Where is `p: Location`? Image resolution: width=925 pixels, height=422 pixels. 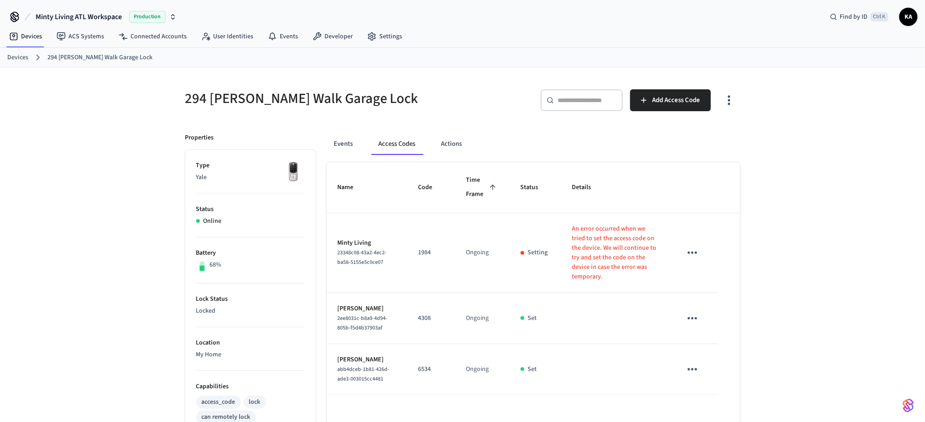 p: Location is located at coordinates (250, 343).